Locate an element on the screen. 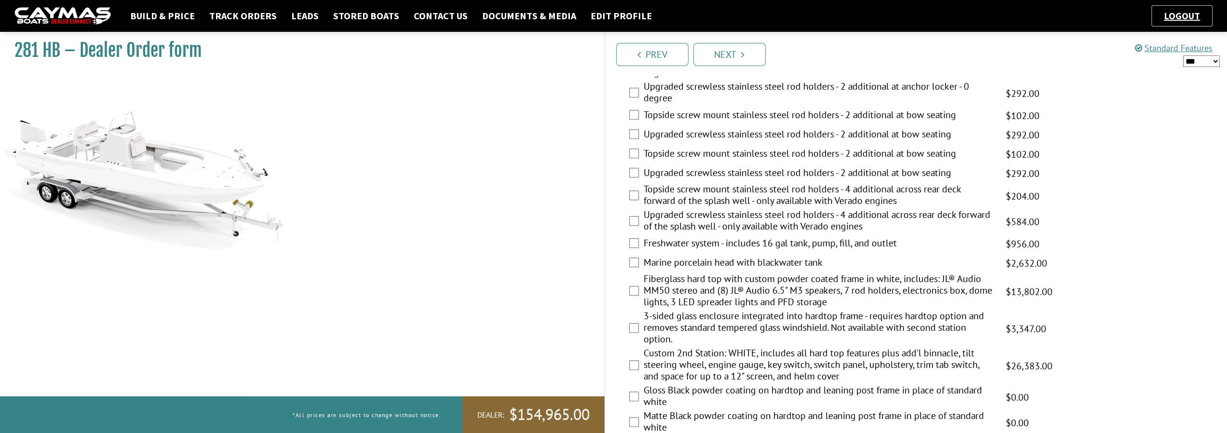 The height and width of the screenshot is (433, 1227). label: Fiberglass hard top with custom powder coated frame in white, includes: JL® Audio MM50 stereo and... is located at coordinates (819, 291).